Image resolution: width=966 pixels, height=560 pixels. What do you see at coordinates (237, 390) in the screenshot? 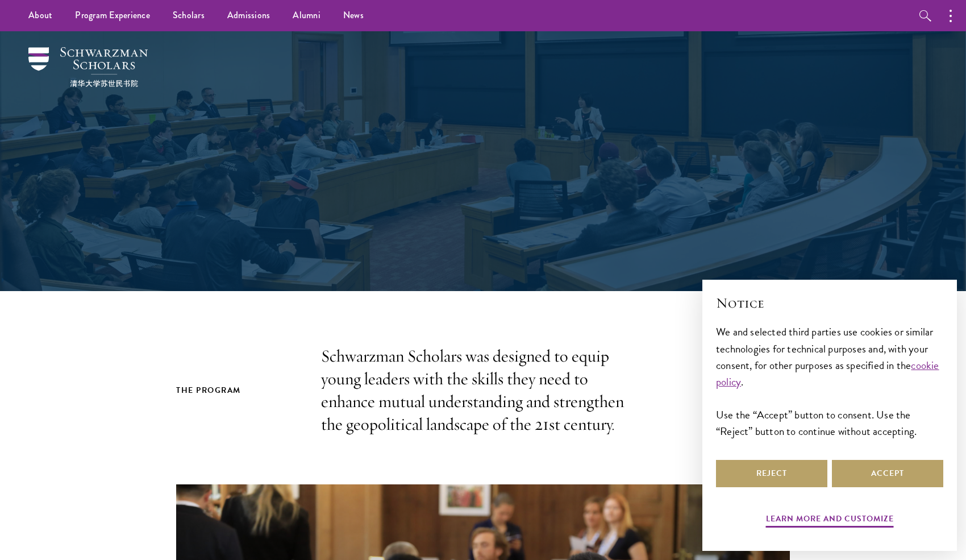
I see `h2: The Program` at bounding box center [237, 390].